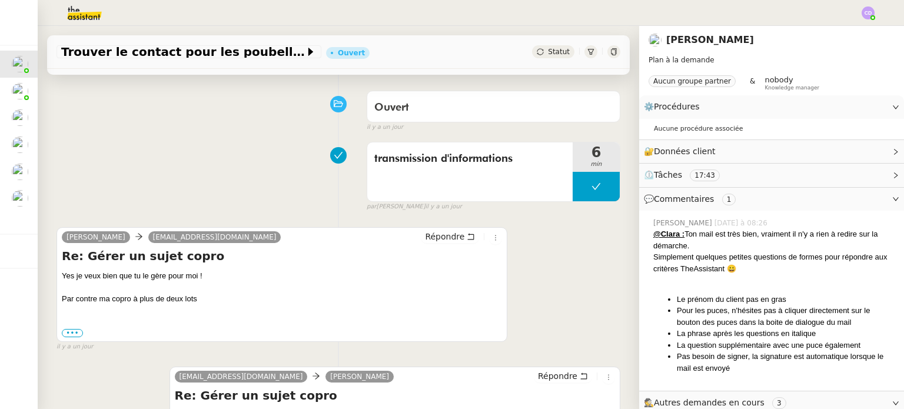 The width and height of the screenshot is (904, 409). What do you see at coordinates (774, 262) in the screenshot?
I see `div: Simplement quelques petites questions de formes pour répondre aux critères TheAssistant 😀` at bounding box center [774, 262].